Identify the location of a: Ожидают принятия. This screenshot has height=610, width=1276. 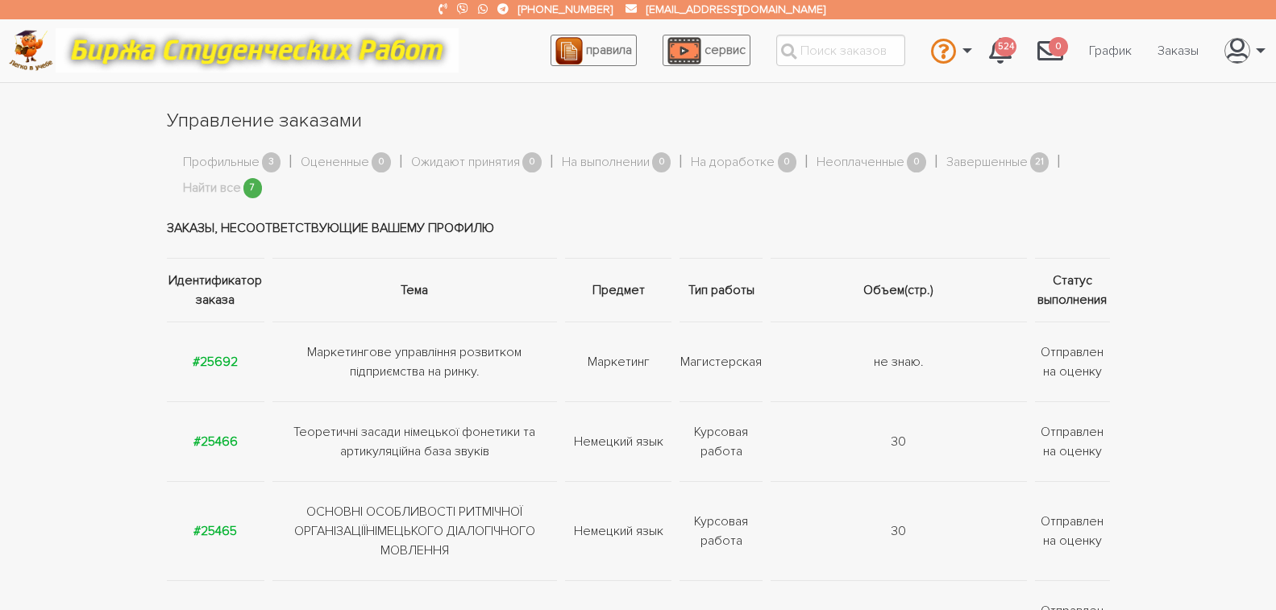
(465, 163).